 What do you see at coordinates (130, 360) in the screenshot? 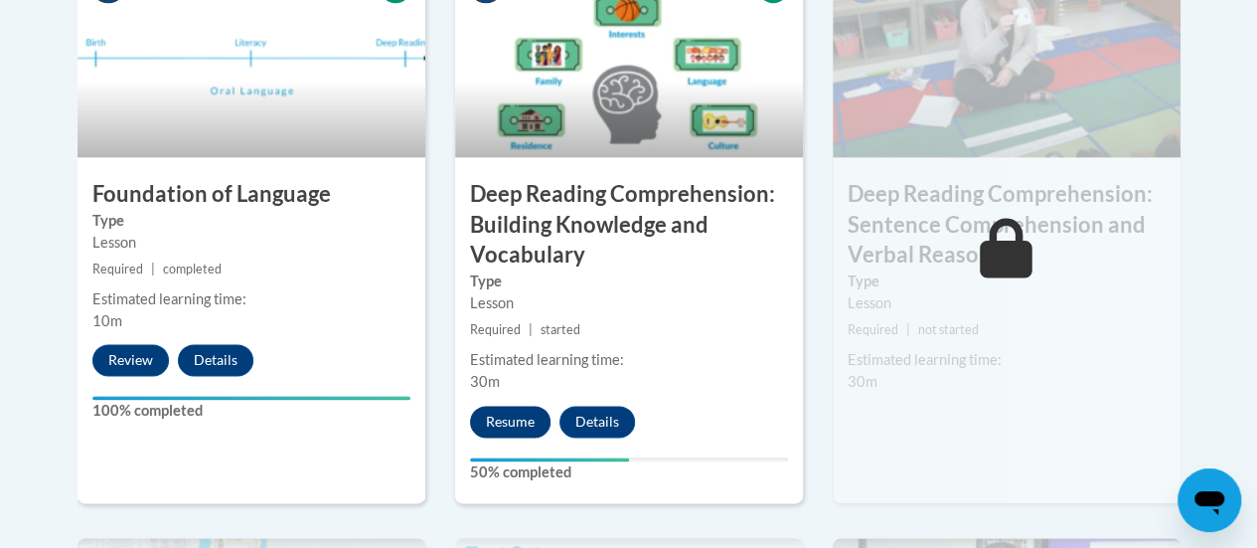
I see `button: Review` at bounding box center [130, 360].